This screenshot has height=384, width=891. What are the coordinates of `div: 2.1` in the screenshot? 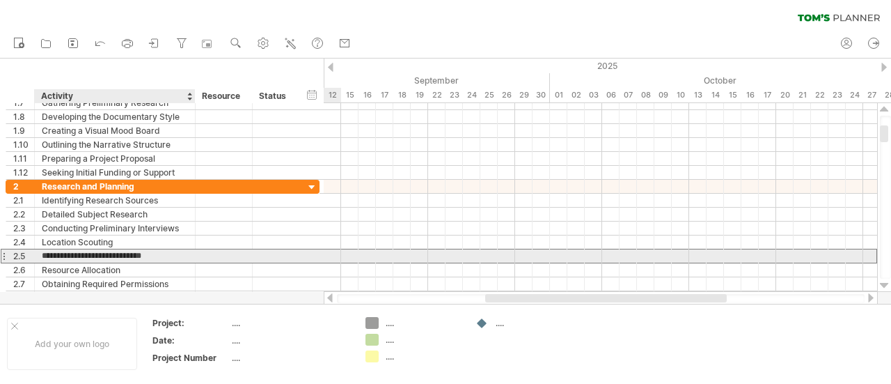 It's located at (24, 200).